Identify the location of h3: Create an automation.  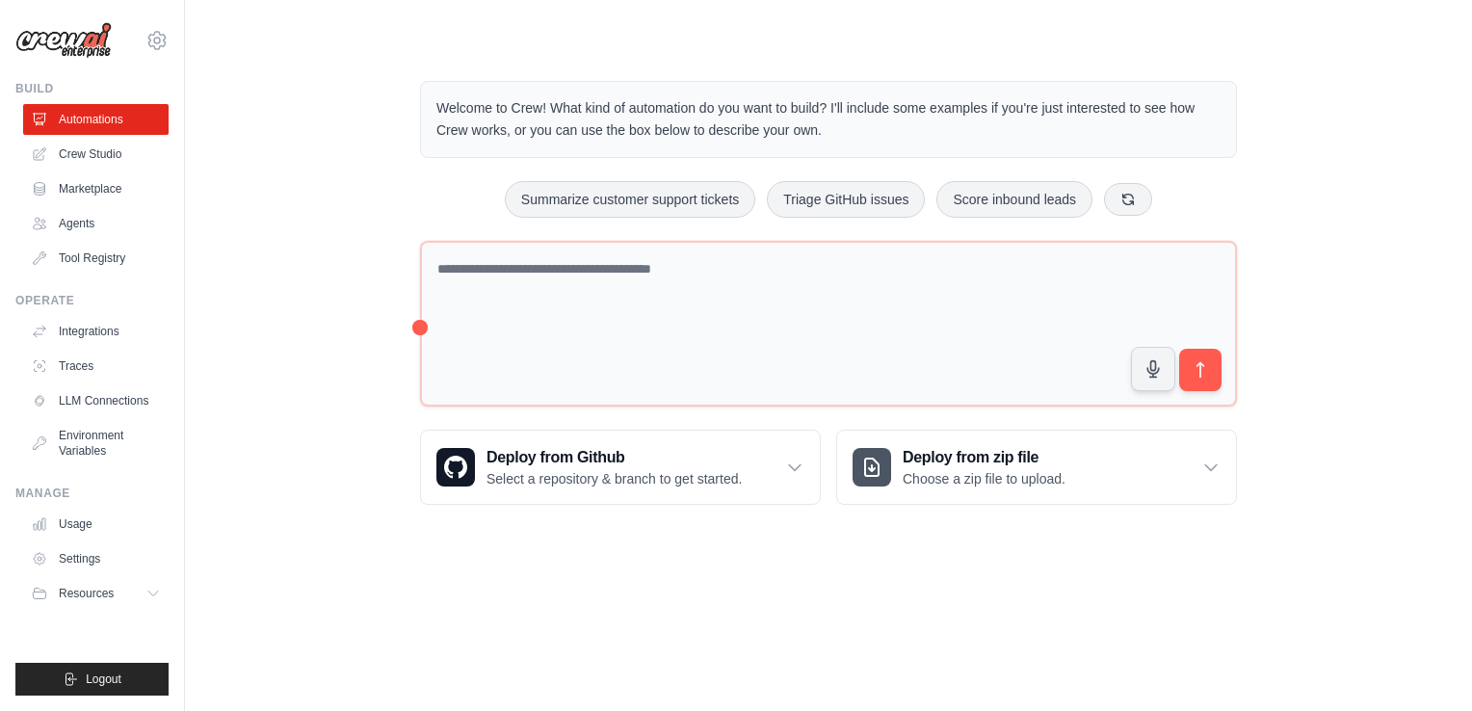
(1253, 572).